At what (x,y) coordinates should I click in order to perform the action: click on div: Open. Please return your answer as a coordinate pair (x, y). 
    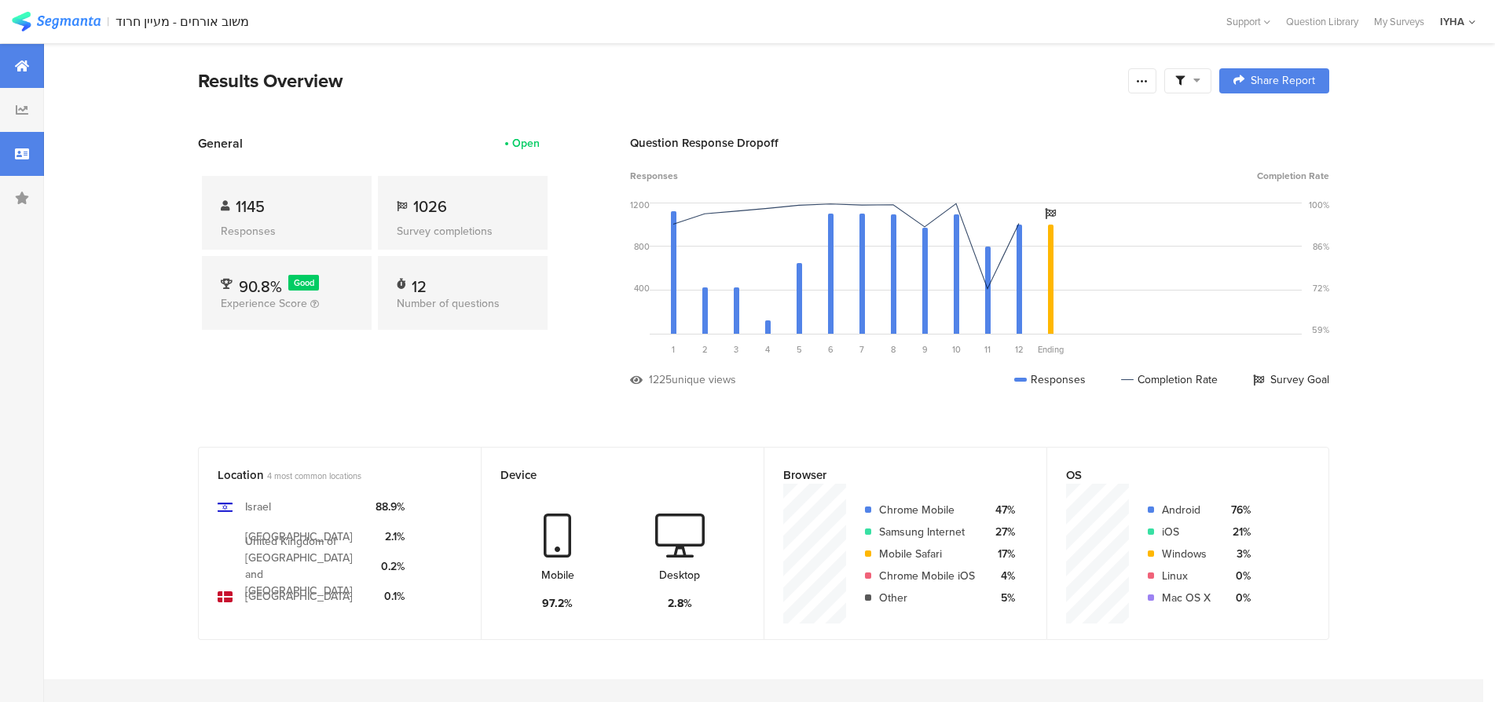
    Looking at the image, I should click on (526, 143).